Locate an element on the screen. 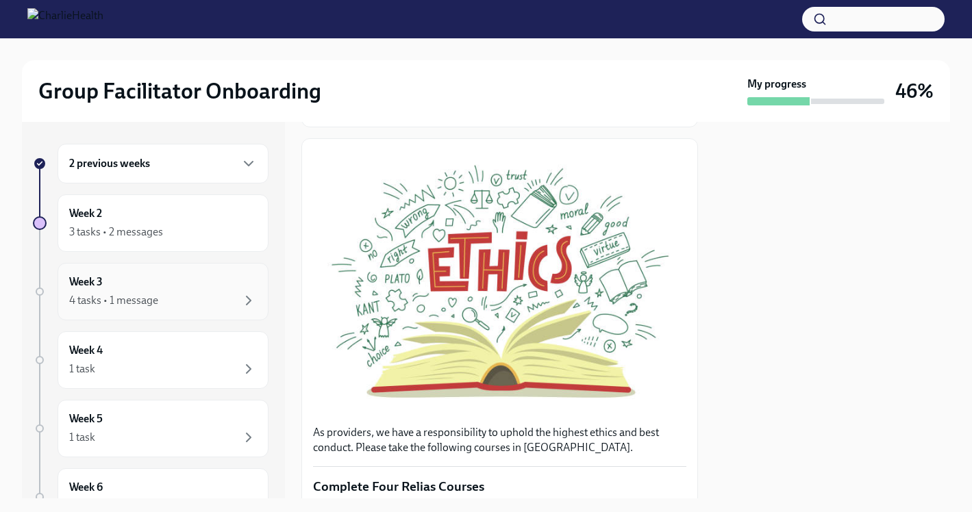 The width and height of the screenshot is (972, 512). h6: 2 previous weeks is located at coordinates (110, 164).